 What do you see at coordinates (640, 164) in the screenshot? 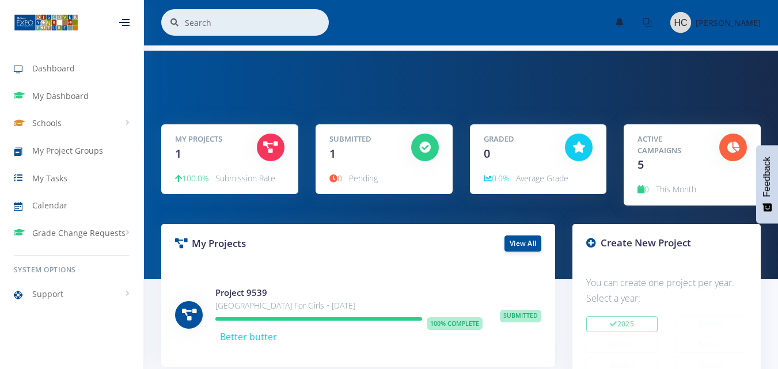
I see `span: 5` at bounding box center [640, 164].